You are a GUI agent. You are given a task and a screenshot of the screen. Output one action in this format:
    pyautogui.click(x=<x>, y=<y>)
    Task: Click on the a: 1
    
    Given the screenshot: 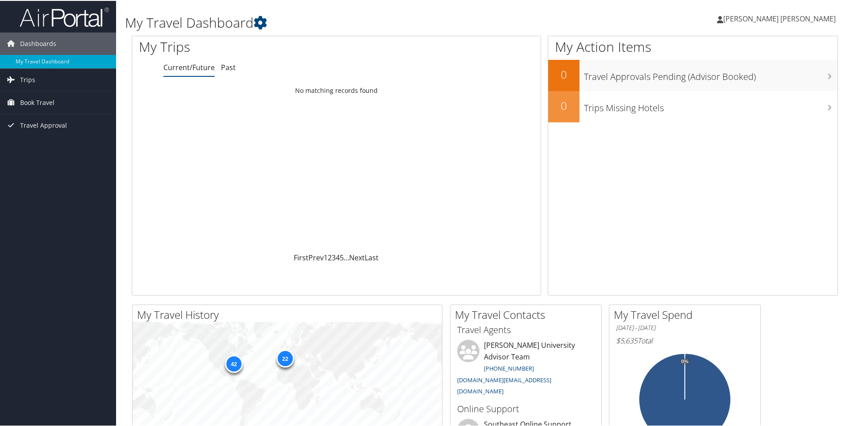 What is the action you would take?
    pyautogui.click(x=325, y=257)
    